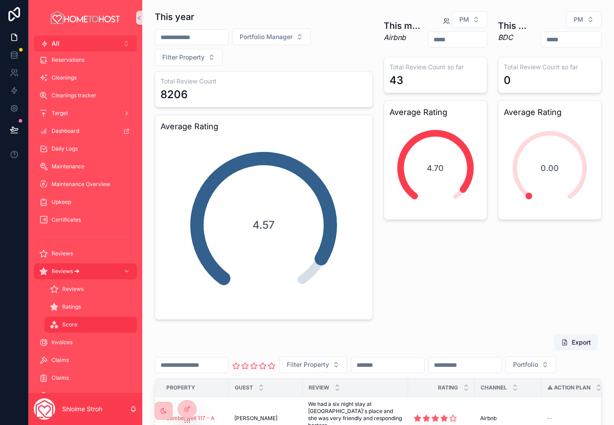 The height and width of the screenshot is (425, 614). I want to click on h1: This year, so click(174, 17).